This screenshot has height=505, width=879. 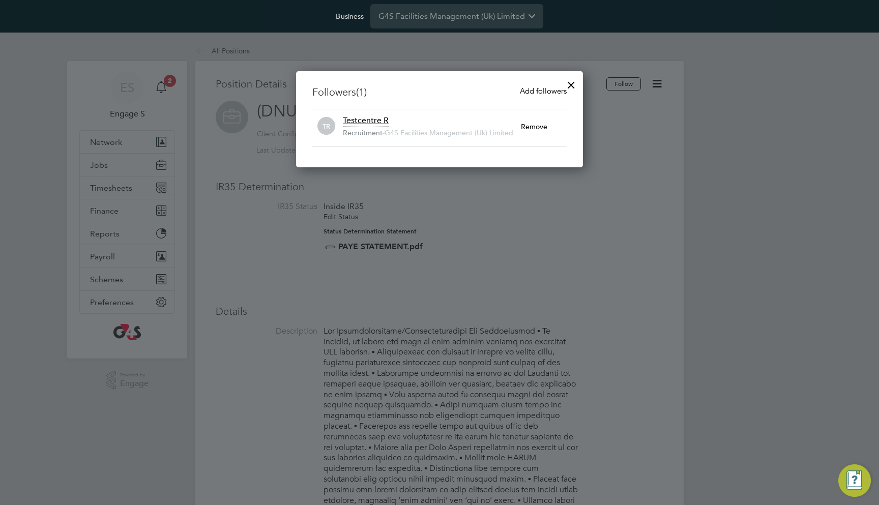 I want to click on h3: Followers, so click(x=439, y=92).